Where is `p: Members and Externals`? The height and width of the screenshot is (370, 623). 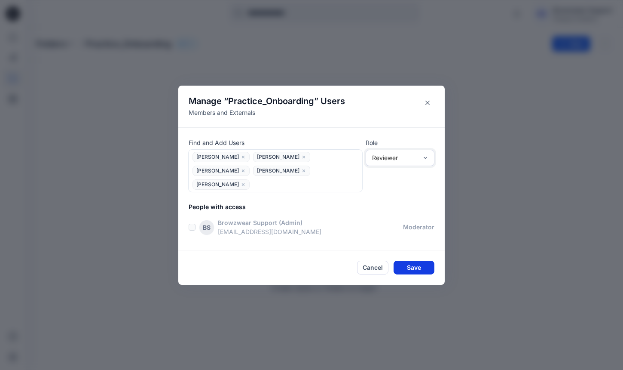 p: Members and Externals is located at coordinates (267, 112).